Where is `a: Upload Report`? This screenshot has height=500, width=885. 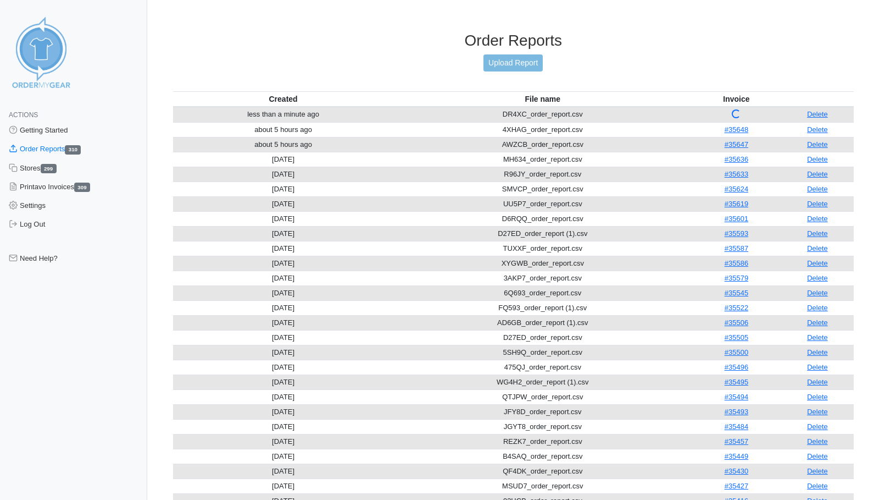
a: Upload Report is located at coordinates (513, 63).